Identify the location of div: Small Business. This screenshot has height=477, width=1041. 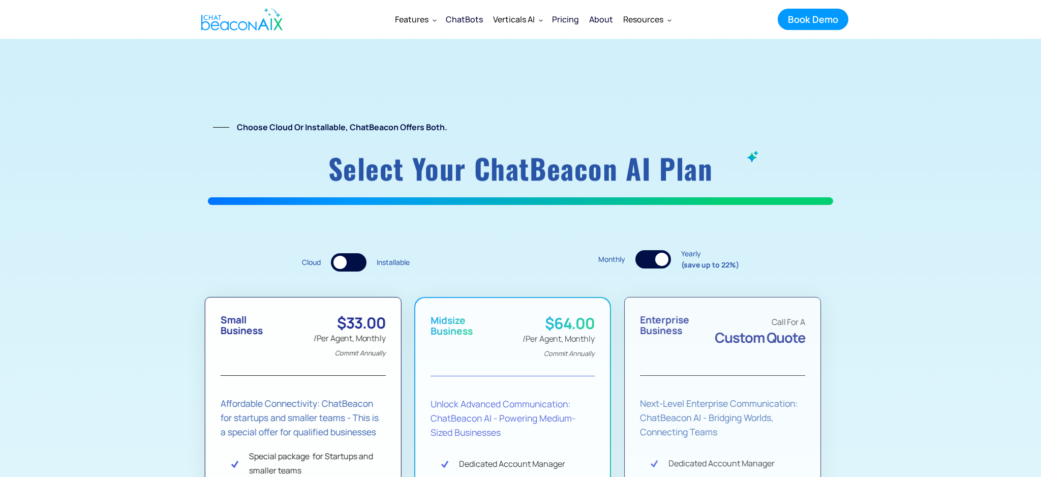
(241, 325).